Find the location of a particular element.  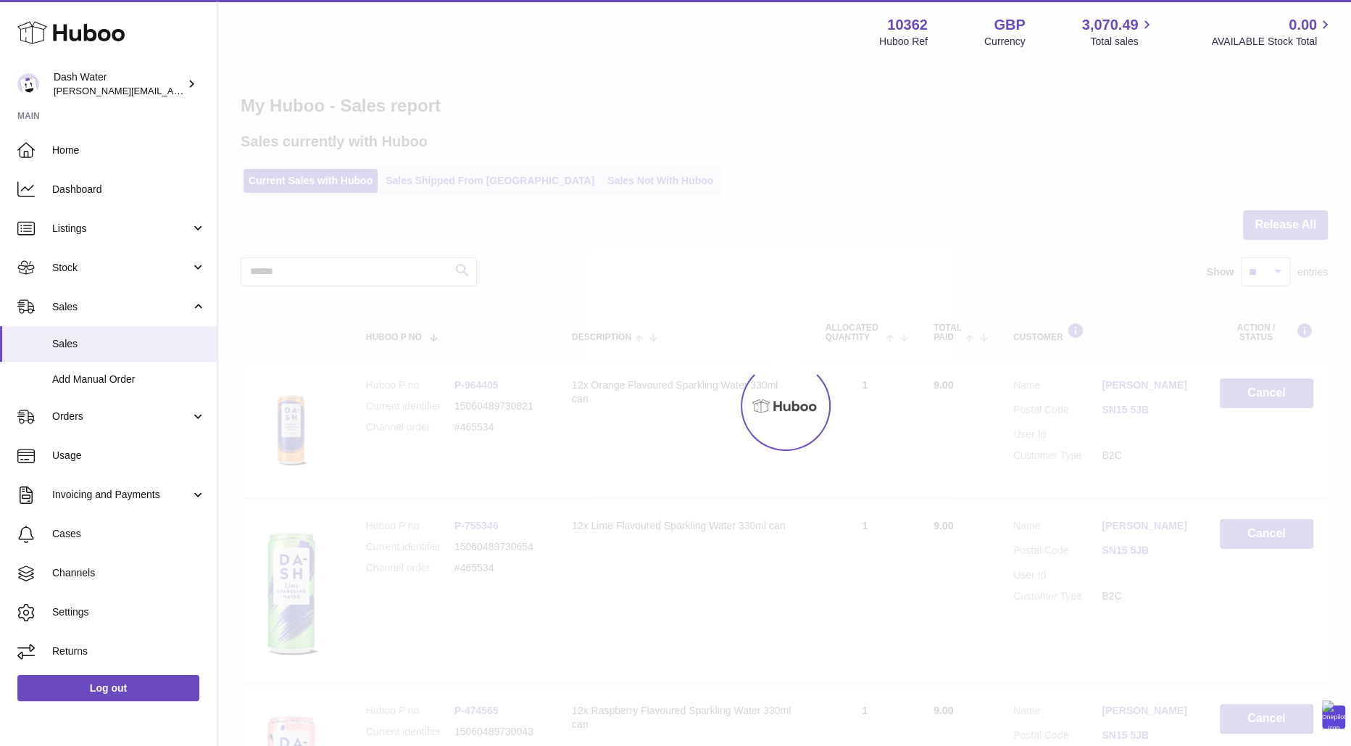

span: 0.00 is located at coordinates (1302, 25).